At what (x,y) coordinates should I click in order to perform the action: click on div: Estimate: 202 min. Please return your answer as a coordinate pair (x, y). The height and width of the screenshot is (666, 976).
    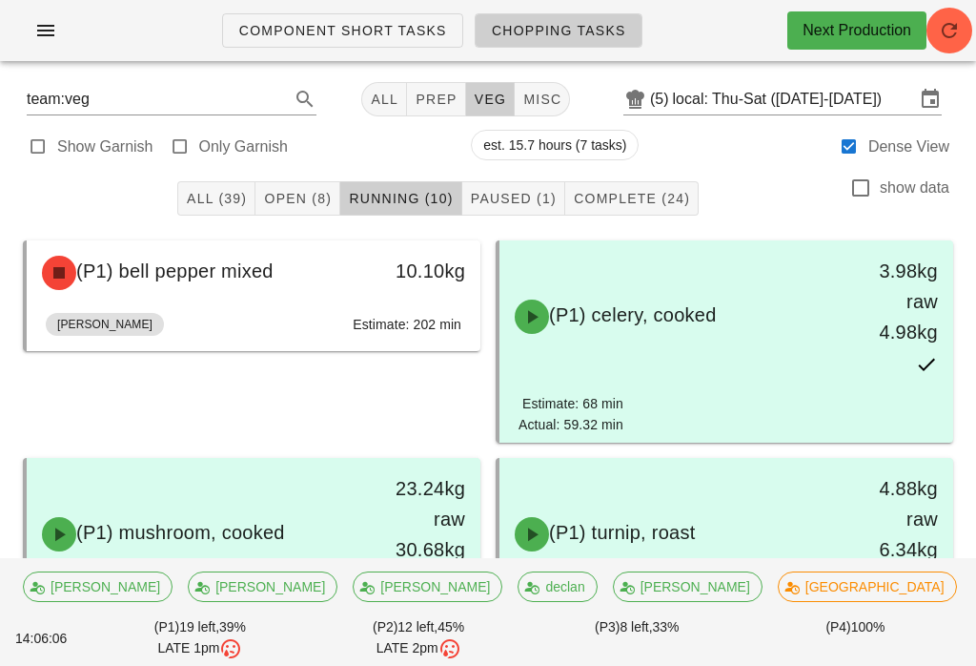
    Looking at the image, I should click on (407, 324).